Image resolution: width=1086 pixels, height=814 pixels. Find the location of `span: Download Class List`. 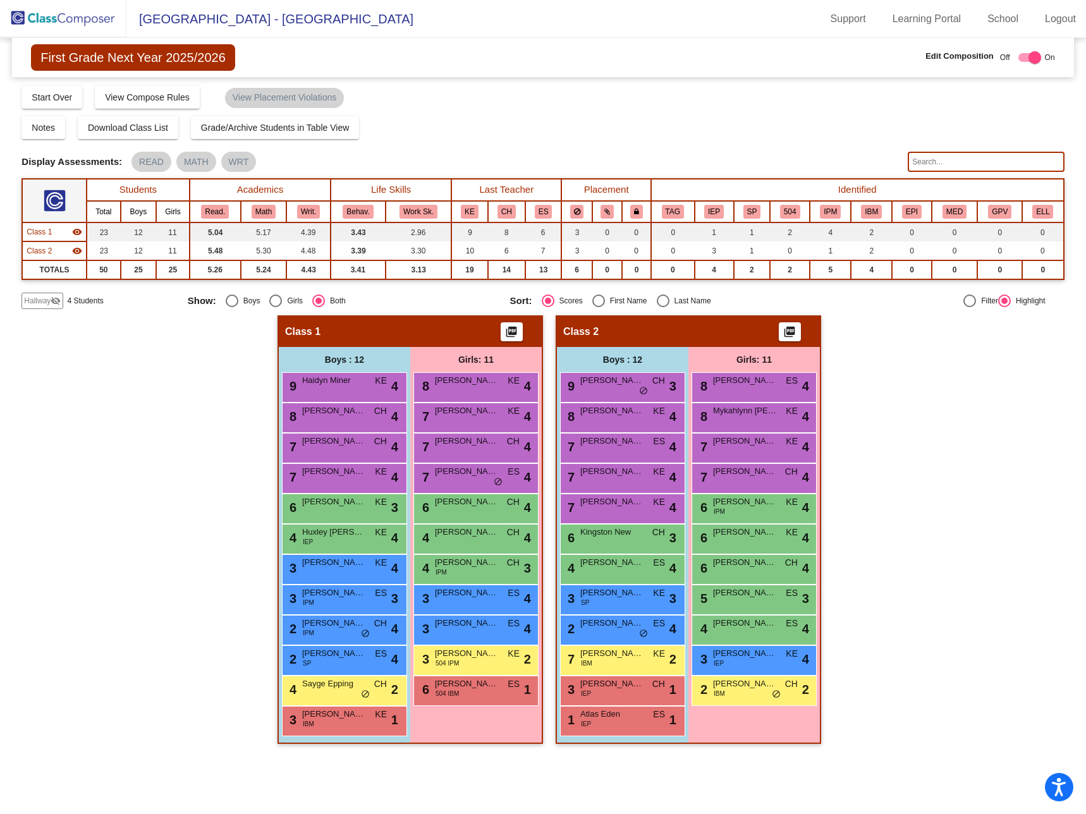

span: Download Class List is located at coordinates (128, 128).